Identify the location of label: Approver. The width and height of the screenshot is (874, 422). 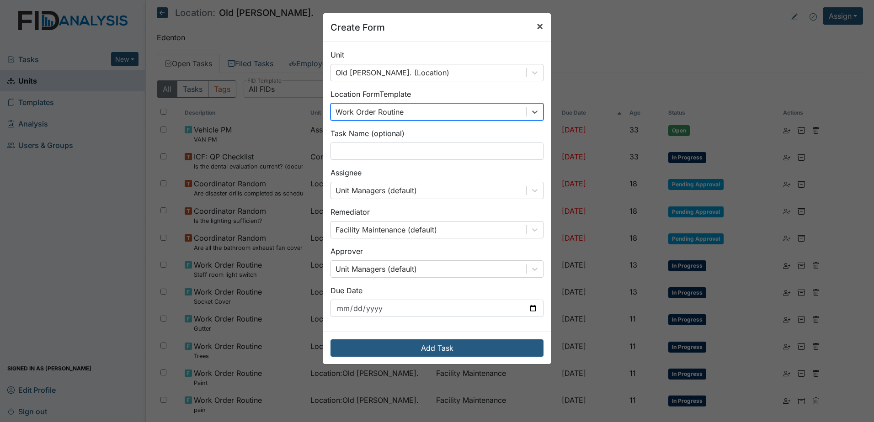
(347, 251).